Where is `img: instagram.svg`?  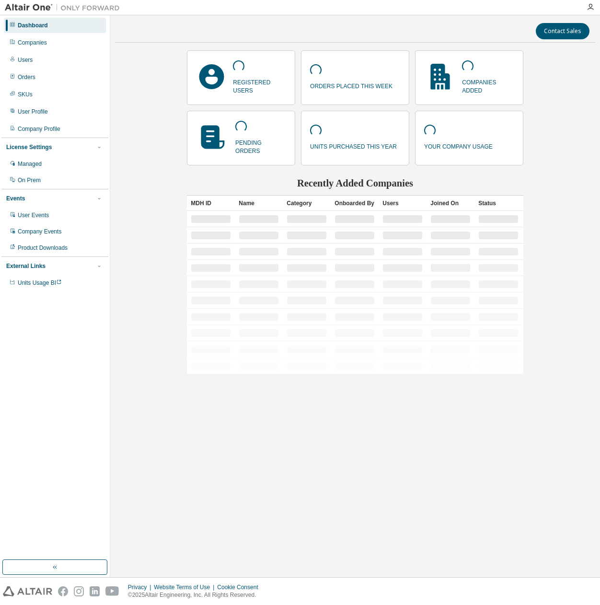
img: instagram.svg is located at coordinates (79, 591).